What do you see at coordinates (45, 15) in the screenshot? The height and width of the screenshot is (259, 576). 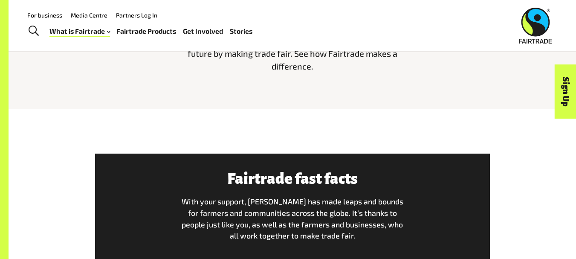 I see `a: For business` at bounding box center [45, 15].